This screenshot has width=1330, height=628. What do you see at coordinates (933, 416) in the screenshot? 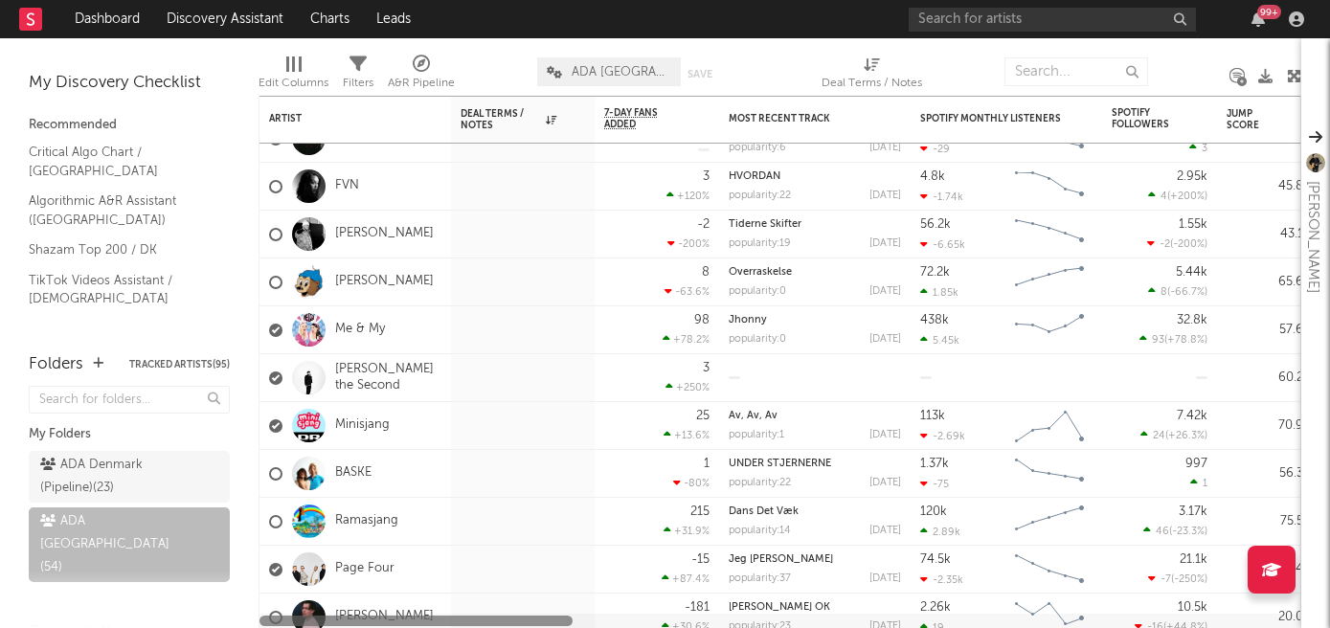
I see `div: 113k` at bounding box center [933, 416].